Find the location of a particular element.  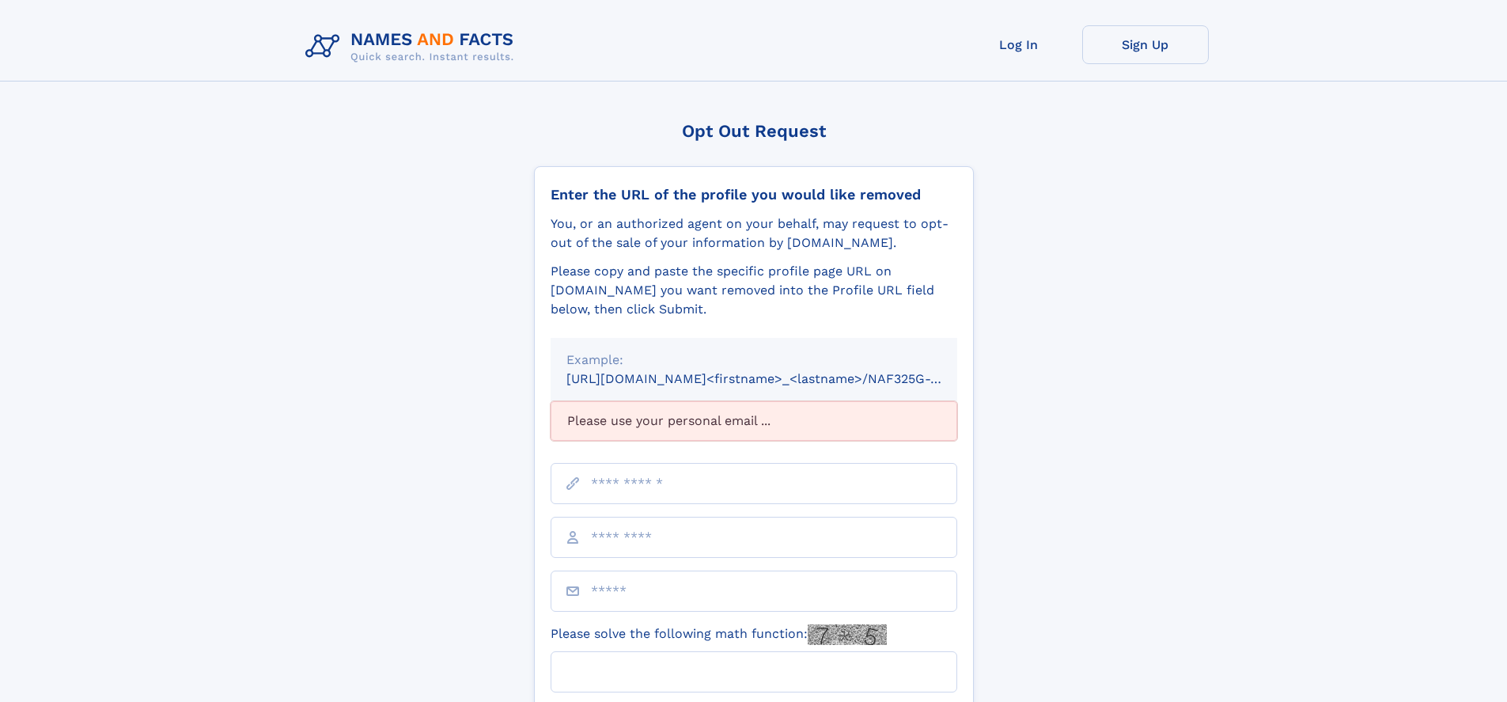

label: Please solve the following math function: is located at coordinates (718, 634).